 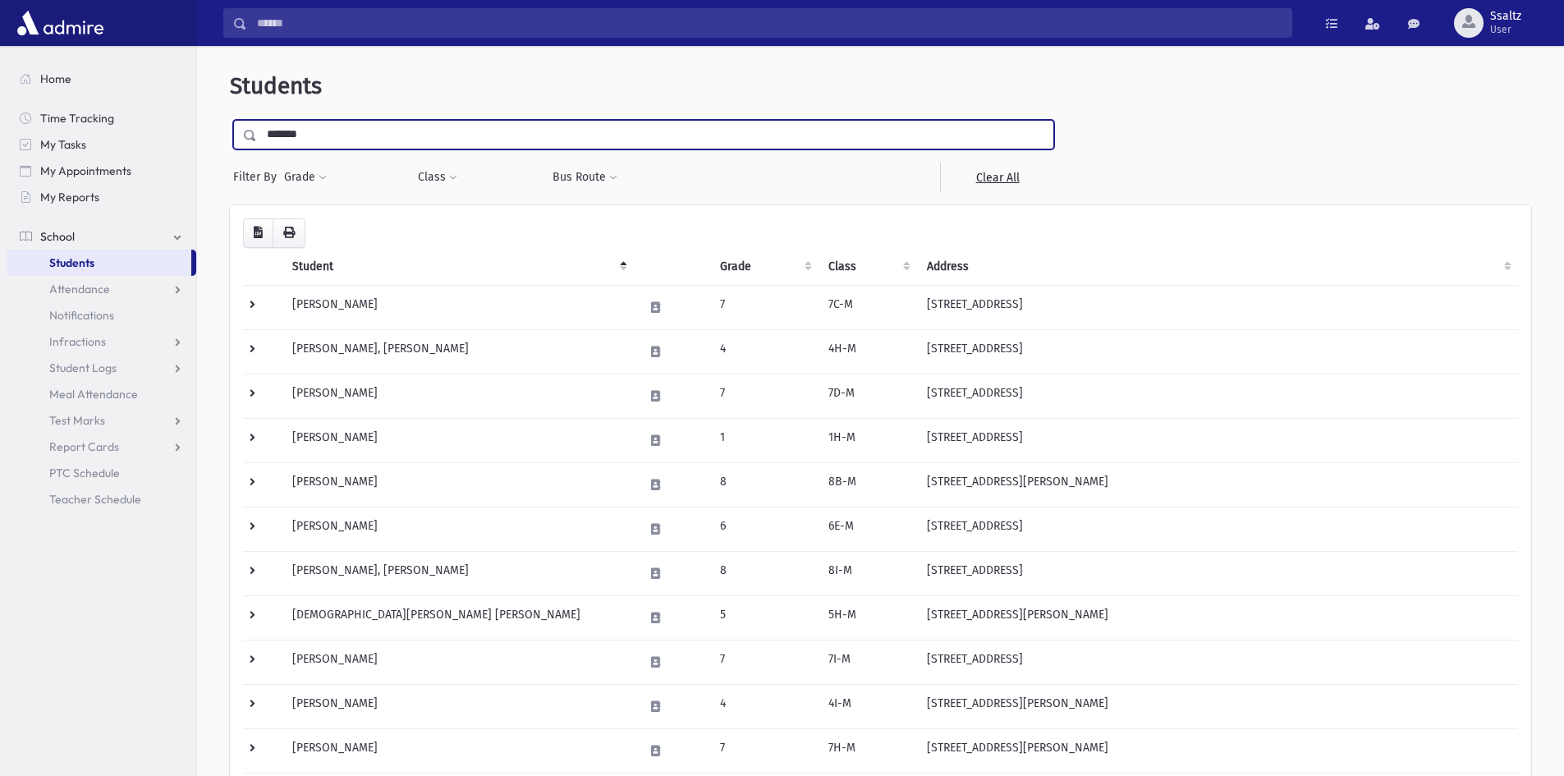 I want to click on button: Class, so click(x=438, y=177).